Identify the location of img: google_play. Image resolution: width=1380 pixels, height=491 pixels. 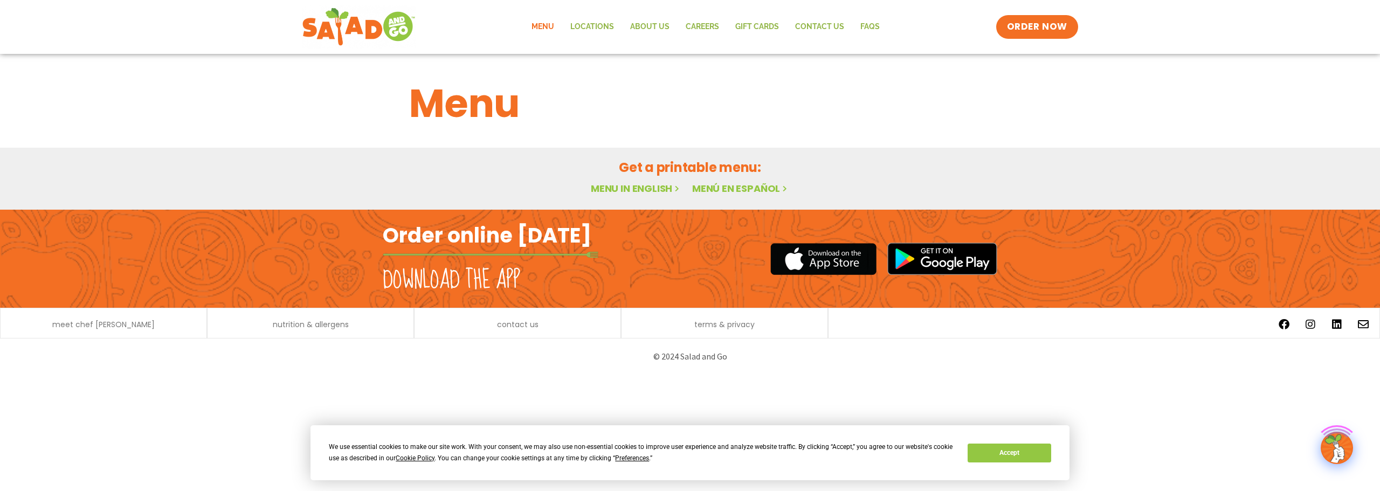
(942, 259).